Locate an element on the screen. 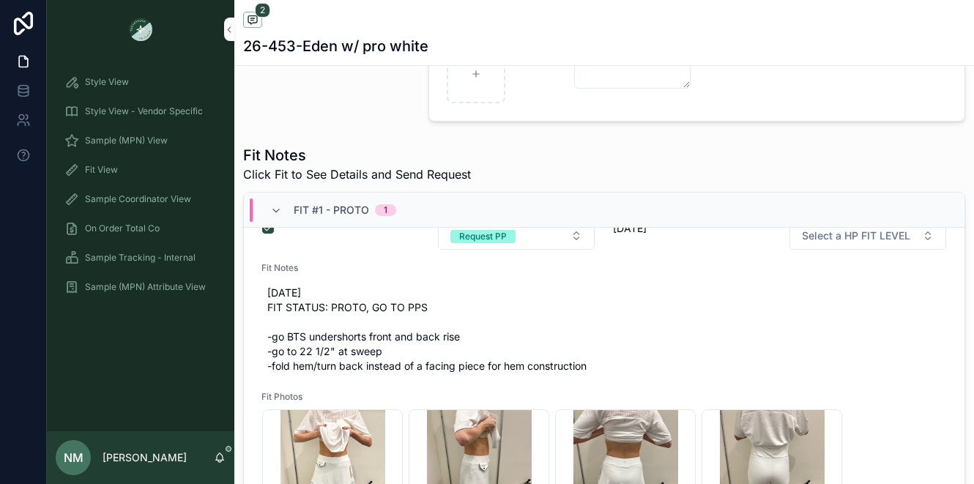 Image resolution: width=974 pixels, height=484 pixels. span: Select a HP FIT LEVEL is located at coordinates (857, 236).